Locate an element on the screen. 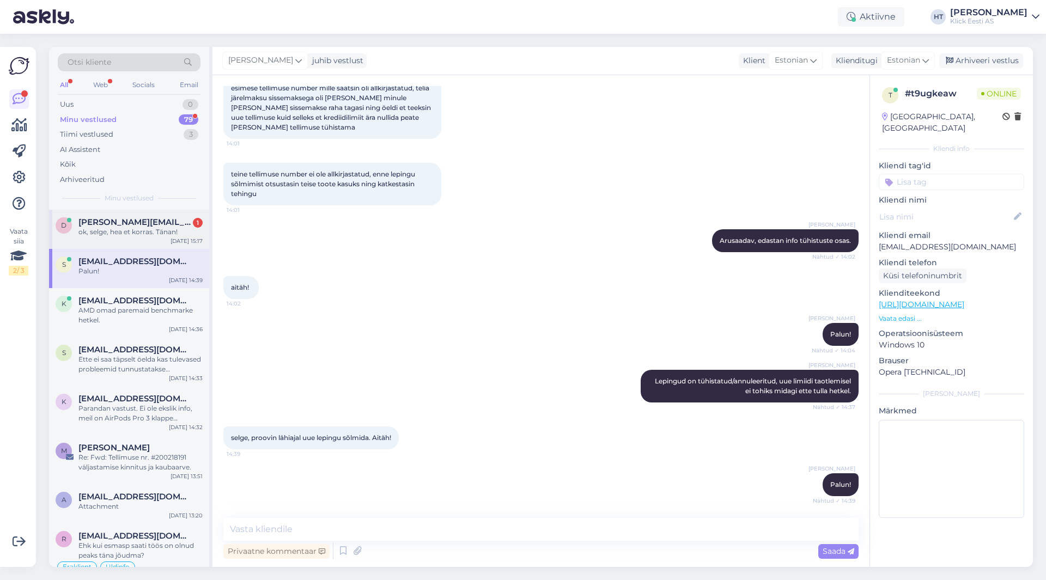 The image size is (1046, 580). div: Klick Eesti AS is located at coordinates (989, 21).